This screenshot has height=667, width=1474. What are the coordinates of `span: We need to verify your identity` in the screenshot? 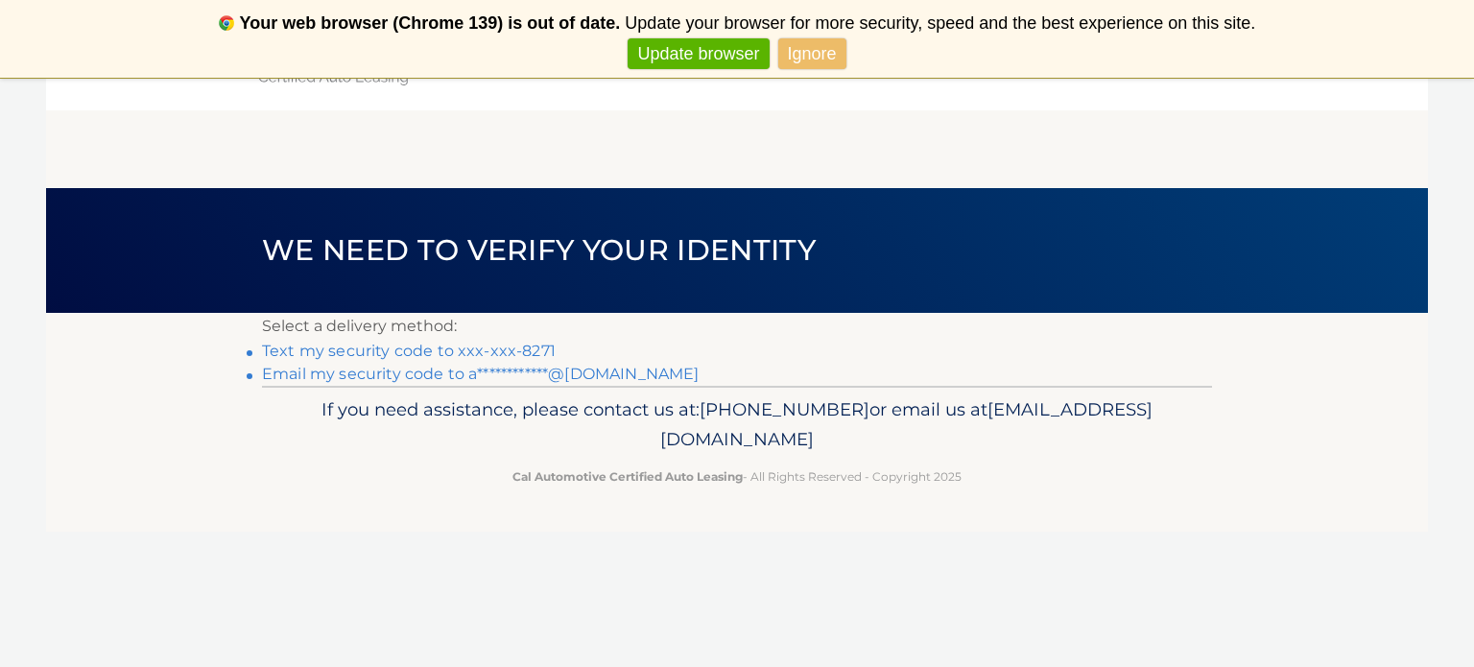 It's located at (538, 250).